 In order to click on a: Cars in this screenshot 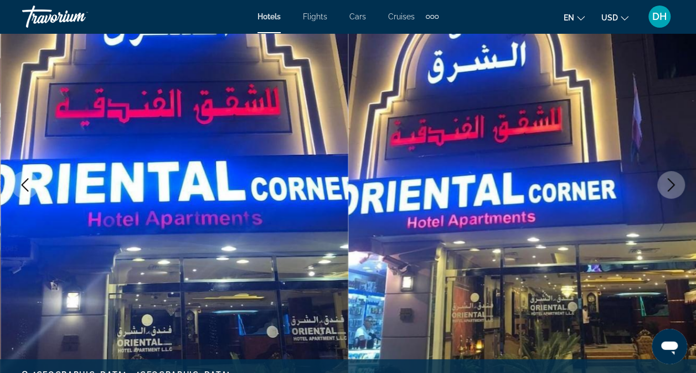, I will do `click(358, 17)`.